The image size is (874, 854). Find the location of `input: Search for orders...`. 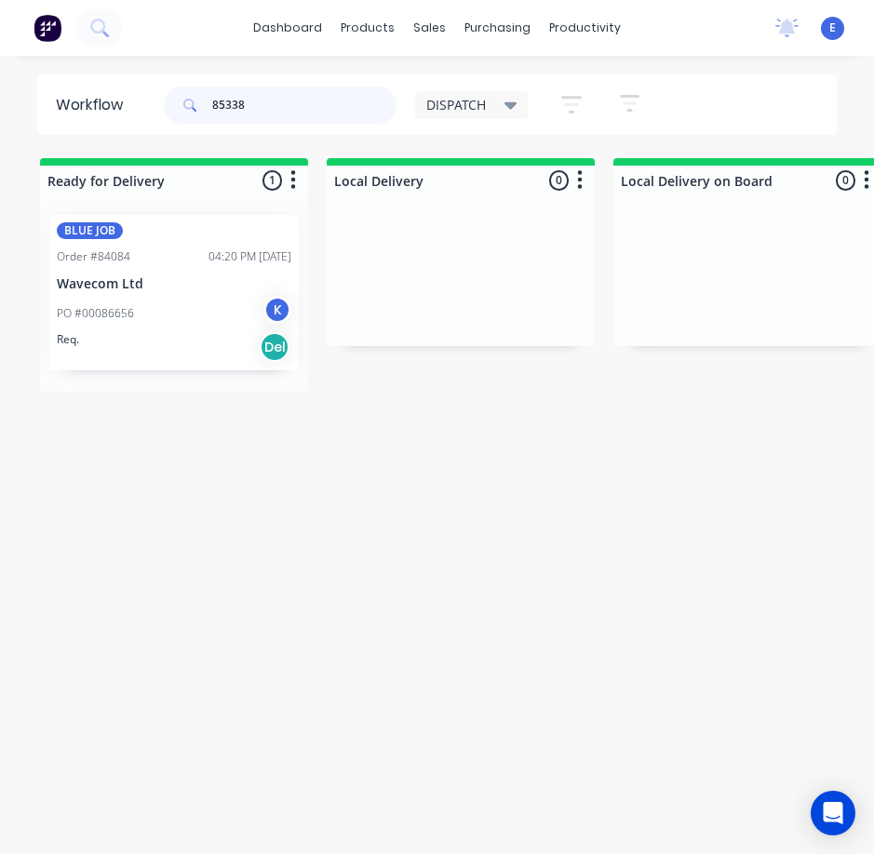

input: Search for orders... is located at coordinates (304, 105).